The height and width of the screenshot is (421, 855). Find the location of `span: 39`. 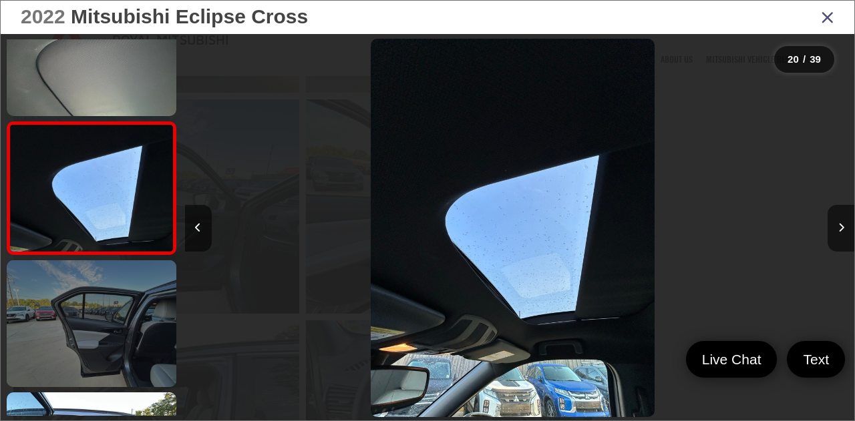

span: 39 is located at coordinates (815, 59).